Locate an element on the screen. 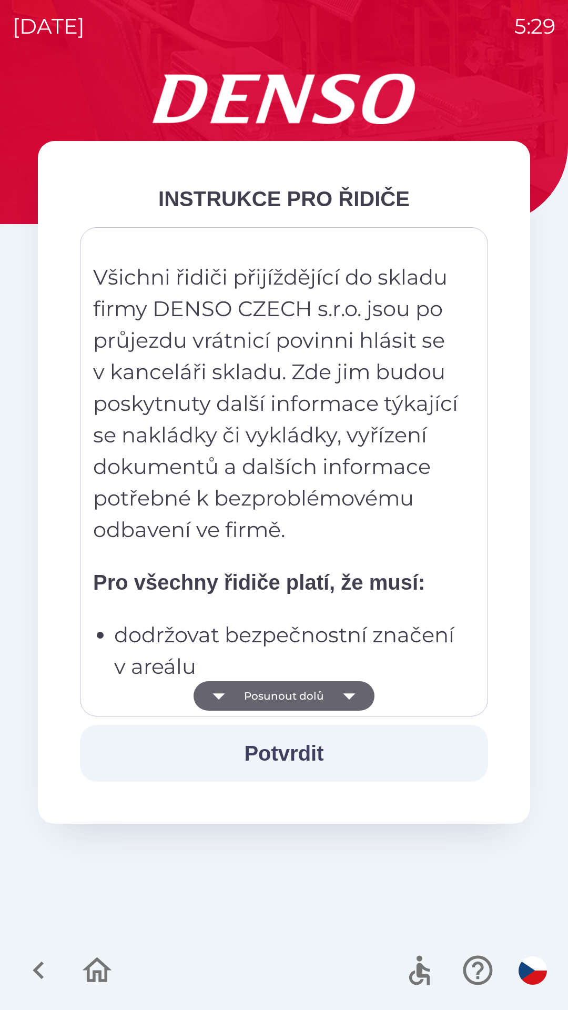 The image size is (568, 1010). button: Potvrdit is located at coordinates (284, 754).